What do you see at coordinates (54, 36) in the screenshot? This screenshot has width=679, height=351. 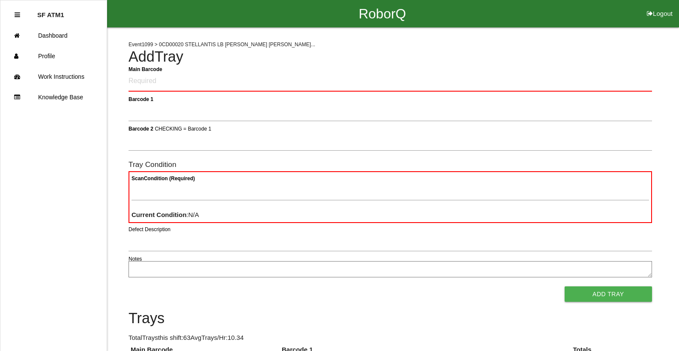 I see `a: Dashboard` at bounding box center [54, 36].